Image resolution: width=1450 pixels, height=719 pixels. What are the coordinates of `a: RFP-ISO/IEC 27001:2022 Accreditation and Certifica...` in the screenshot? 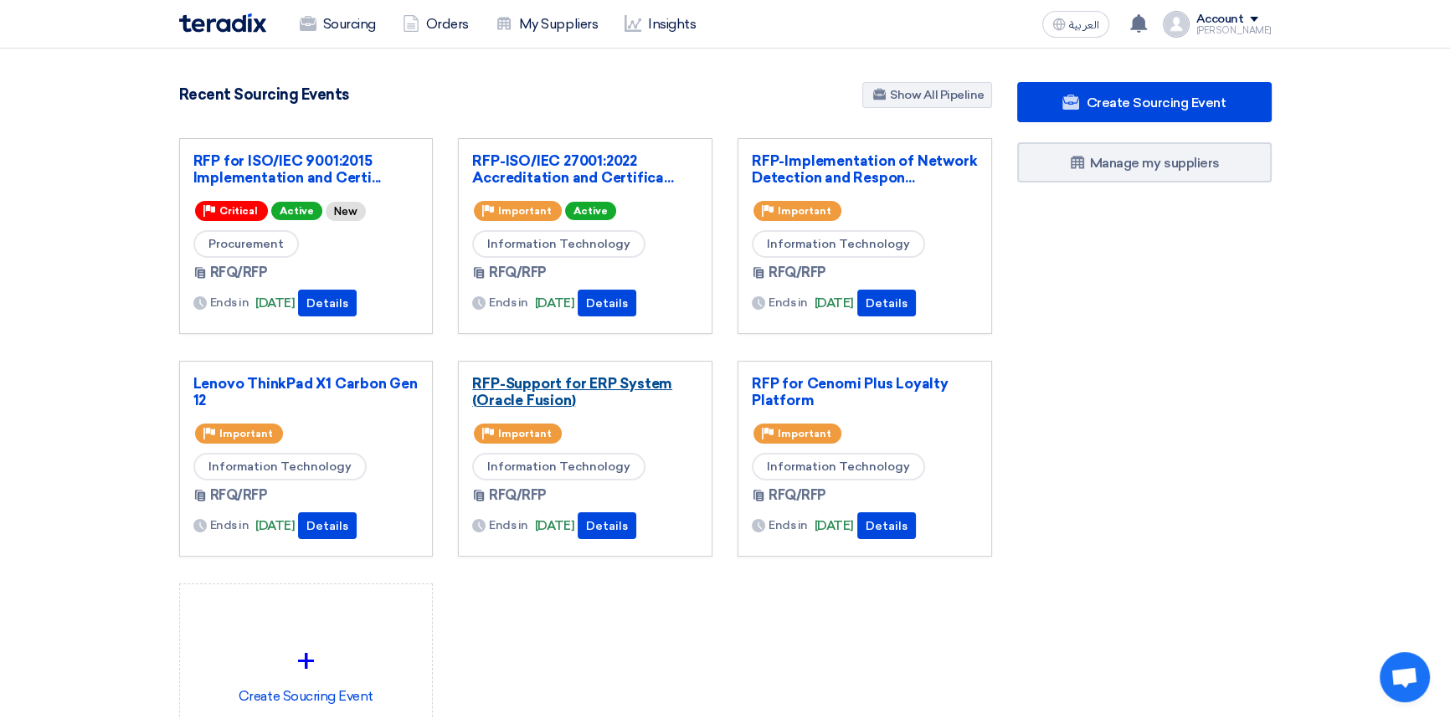 It's located at (585, 169).